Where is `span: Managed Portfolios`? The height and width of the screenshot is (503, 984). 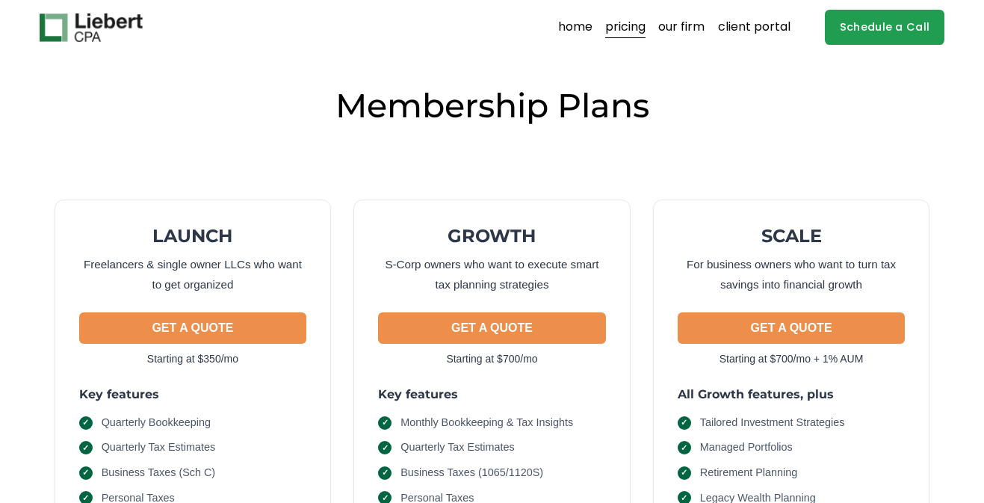
span: Managed Portfolios is located at coordinates (747, 448).